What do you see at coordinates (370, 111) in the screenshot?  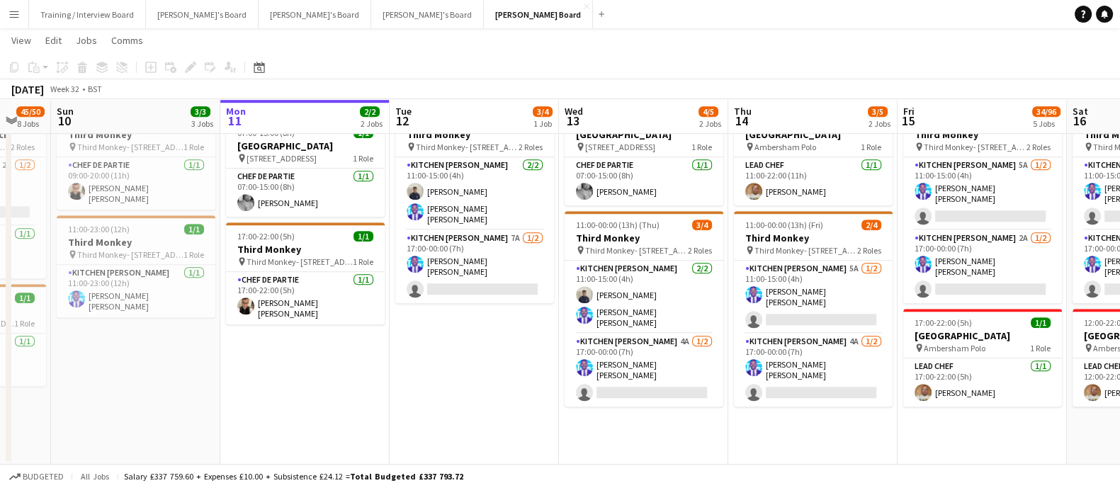 I see `span: 2/2` at bounding box center [370, 111].